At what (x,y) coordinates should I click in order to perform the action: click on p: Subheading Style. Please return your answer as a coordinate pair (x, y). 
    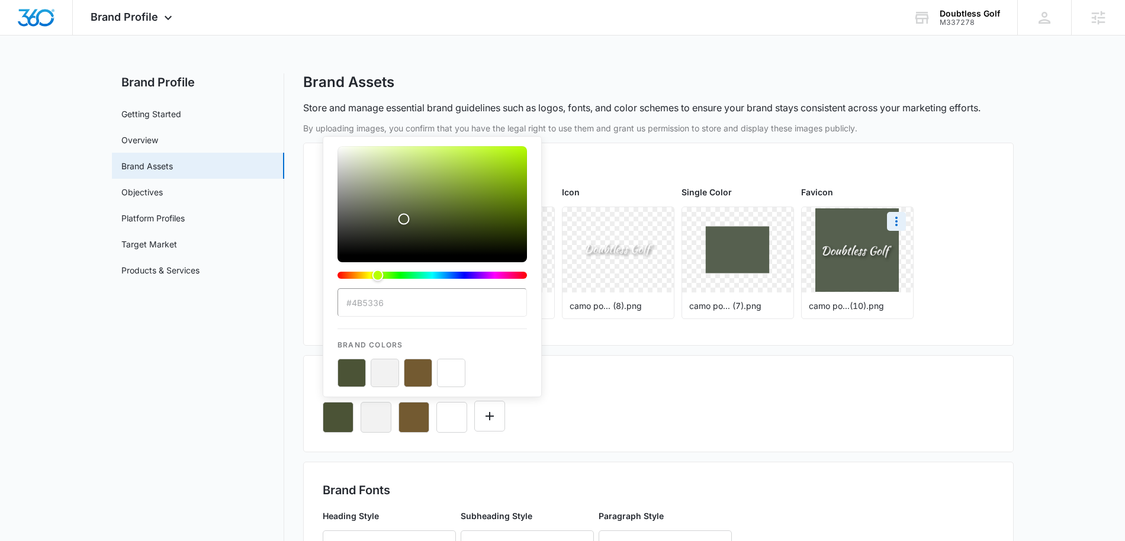
    Looking at the image, I should click on (527, 516).